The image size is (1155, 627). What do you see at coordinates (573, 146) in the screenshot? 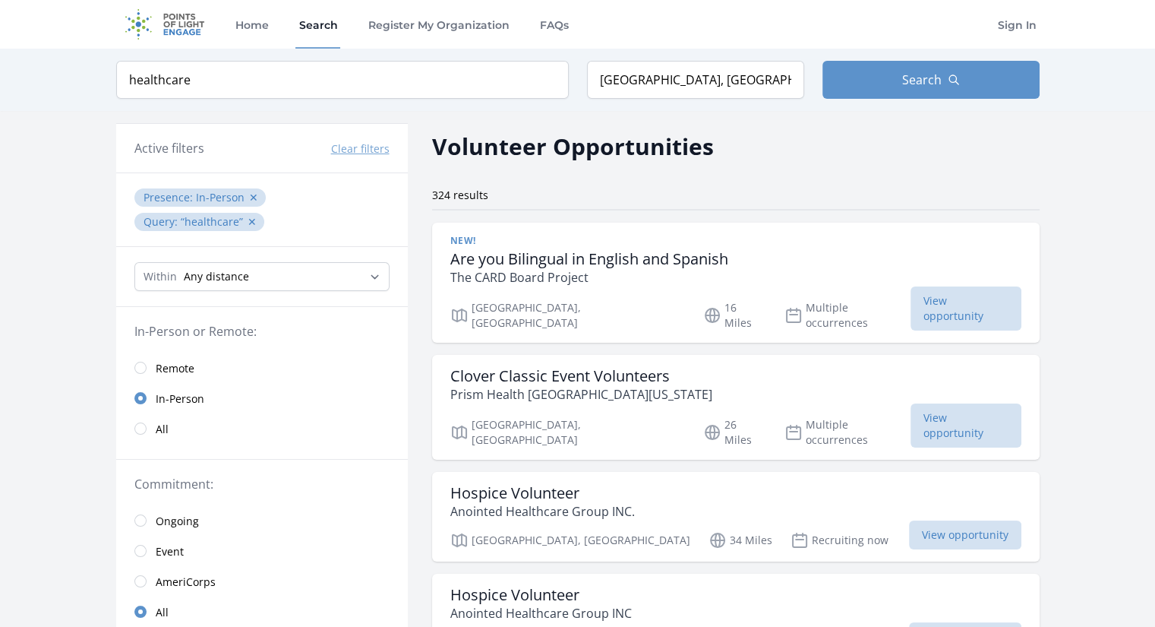
I see `h2: Volunteer Opportunities` at bounding box center [573, 146].